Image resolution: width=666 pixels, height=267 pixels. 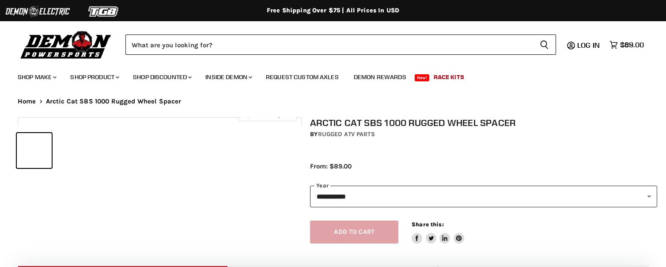 What do you see at coordinates (114, 101) in the screenshot?
I see `span: Arctic Cat SBS 1000 Rugged Wheel Spacer` at bounding box center [114, 101].